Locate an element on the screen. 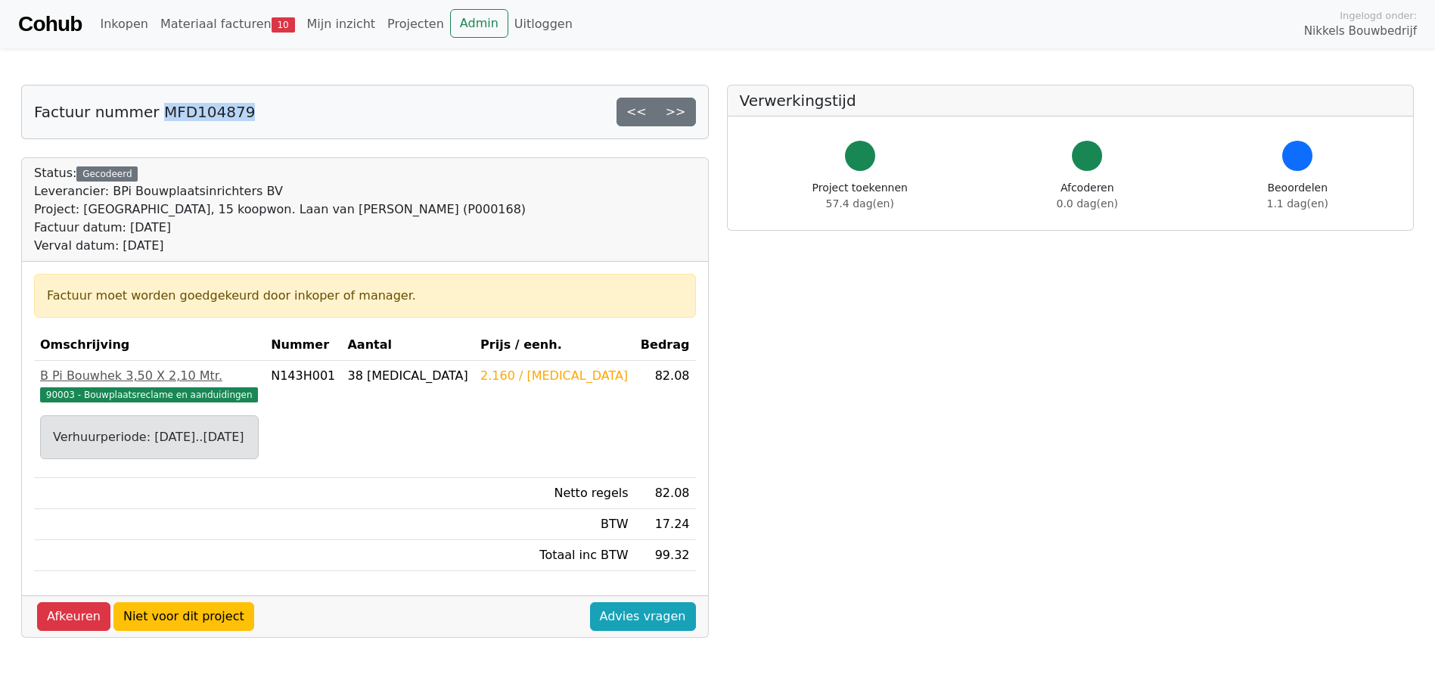 This screenshot has width=1435, height=699. th: Aantal is located at coordinates (408, 345).